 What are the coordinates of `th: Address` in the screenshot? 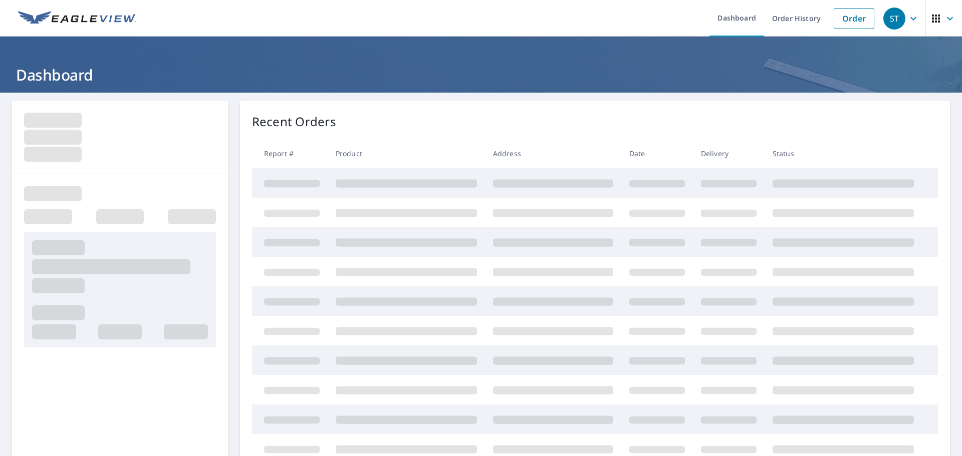 It's located at (553, 153).